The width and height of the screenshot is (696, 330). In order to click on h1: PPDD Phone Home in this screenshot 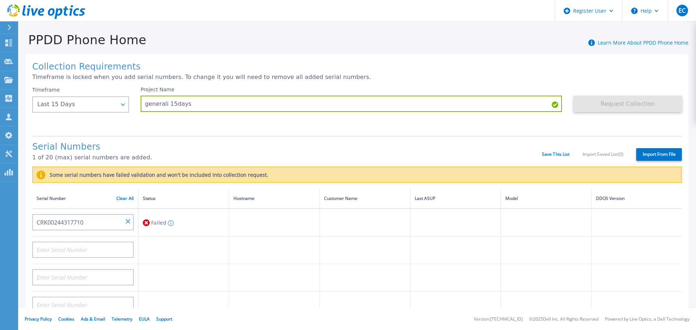, I will do `click(82, 40)`.